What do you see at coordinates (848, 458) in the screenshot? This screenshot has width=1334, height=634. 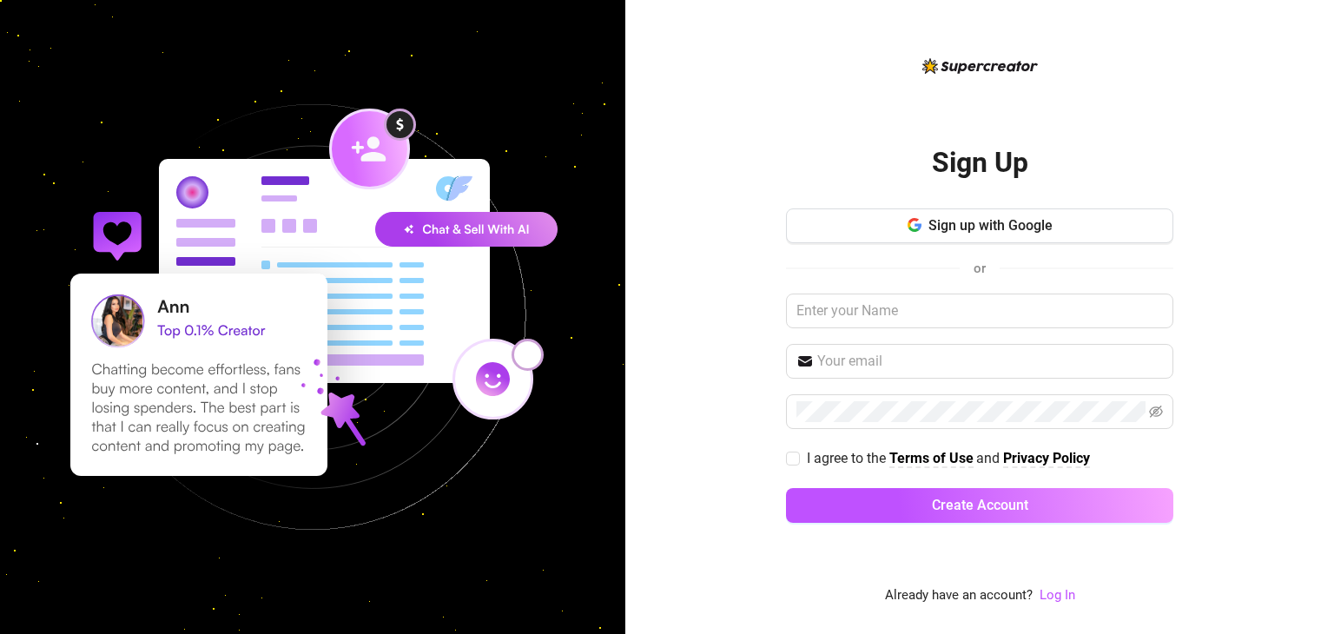 I see `span: I agree to the` at bounding box center [848, 458].